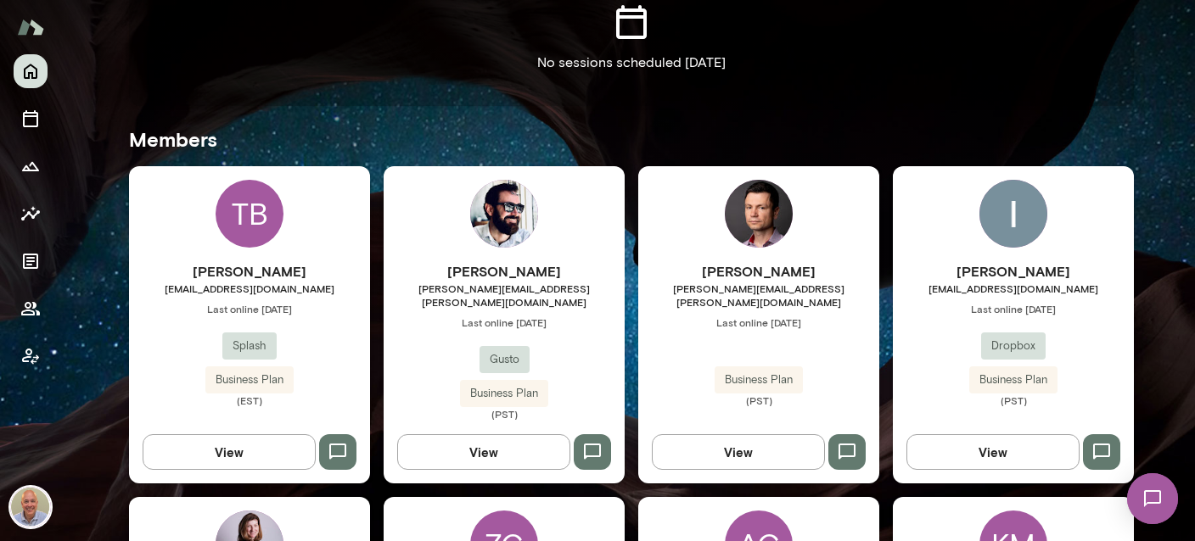  Describe the element at coordinates (631, 139) in the screenshot. I see `h5: Members` at that location.